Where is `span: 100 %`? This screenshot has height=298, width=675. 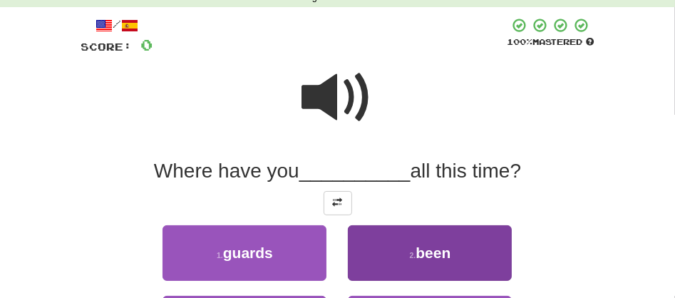 span: 100 % is located at coordinates (520, 41).